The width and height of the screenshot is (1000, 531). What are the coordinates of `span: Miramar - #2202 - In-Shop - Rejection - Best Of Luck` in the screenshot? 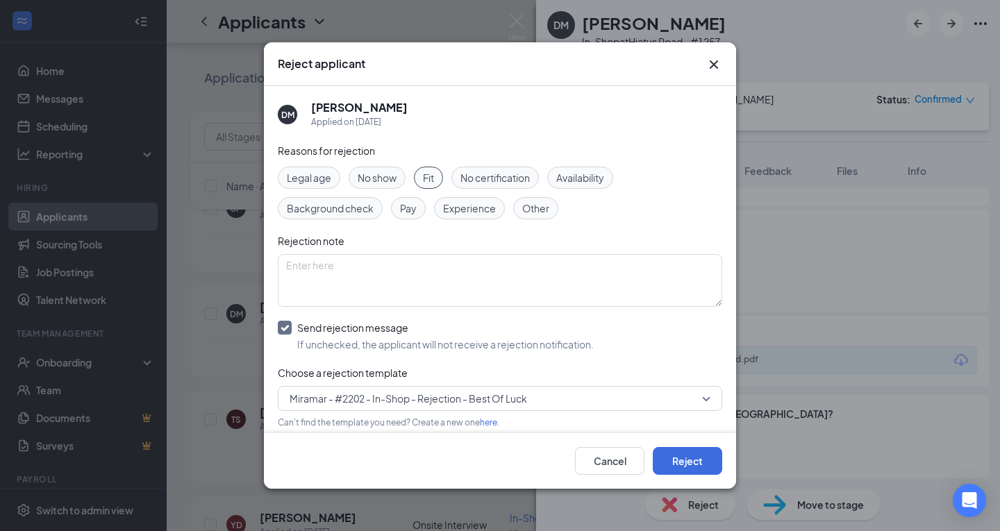 It's located at (408, 399).